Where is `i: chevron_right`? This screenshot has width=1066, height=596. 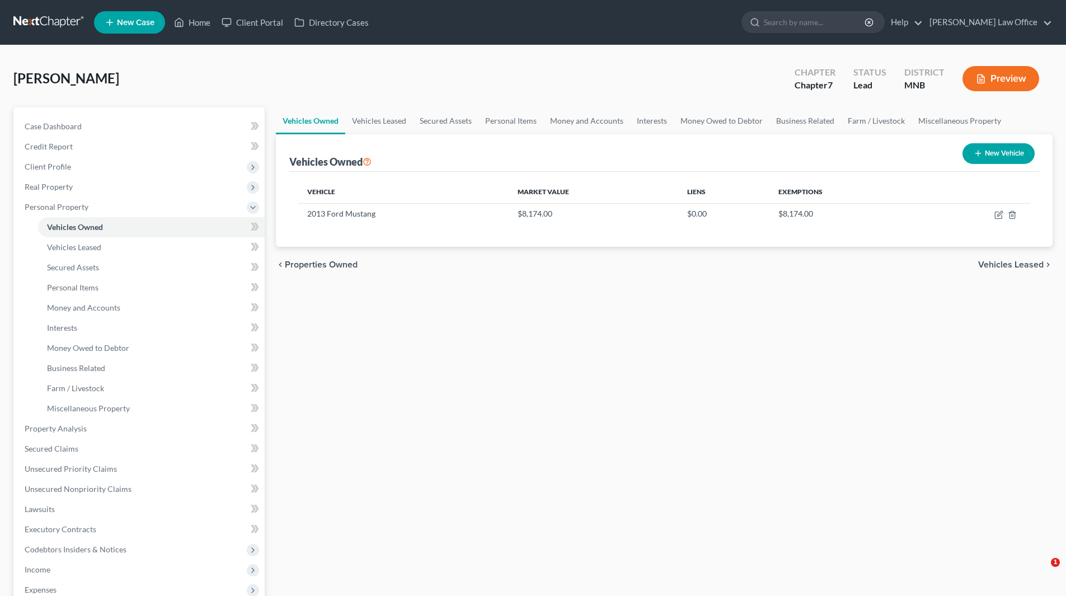 i: chevron_right is located at coordinates (1048, 265).